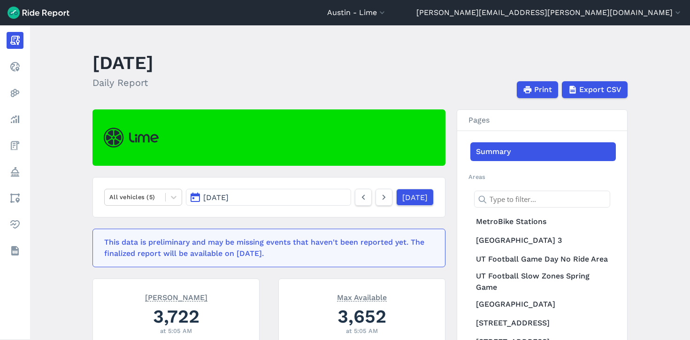  What do you see at coordinates (15, 93) in the screenshot?
I see `a: Heatmaps` at bounding box center [15, 93].